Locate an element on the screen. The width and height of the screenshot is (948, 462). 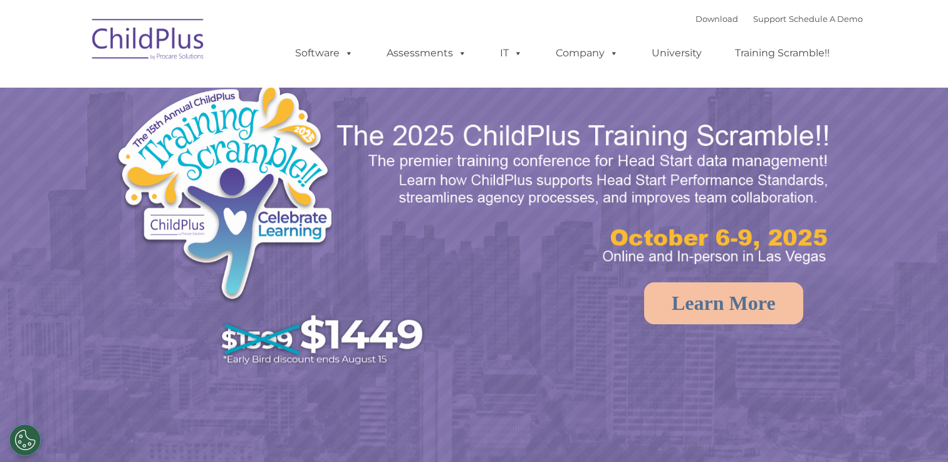
a: Training Scramble!! is located at coordinates (782, 53).